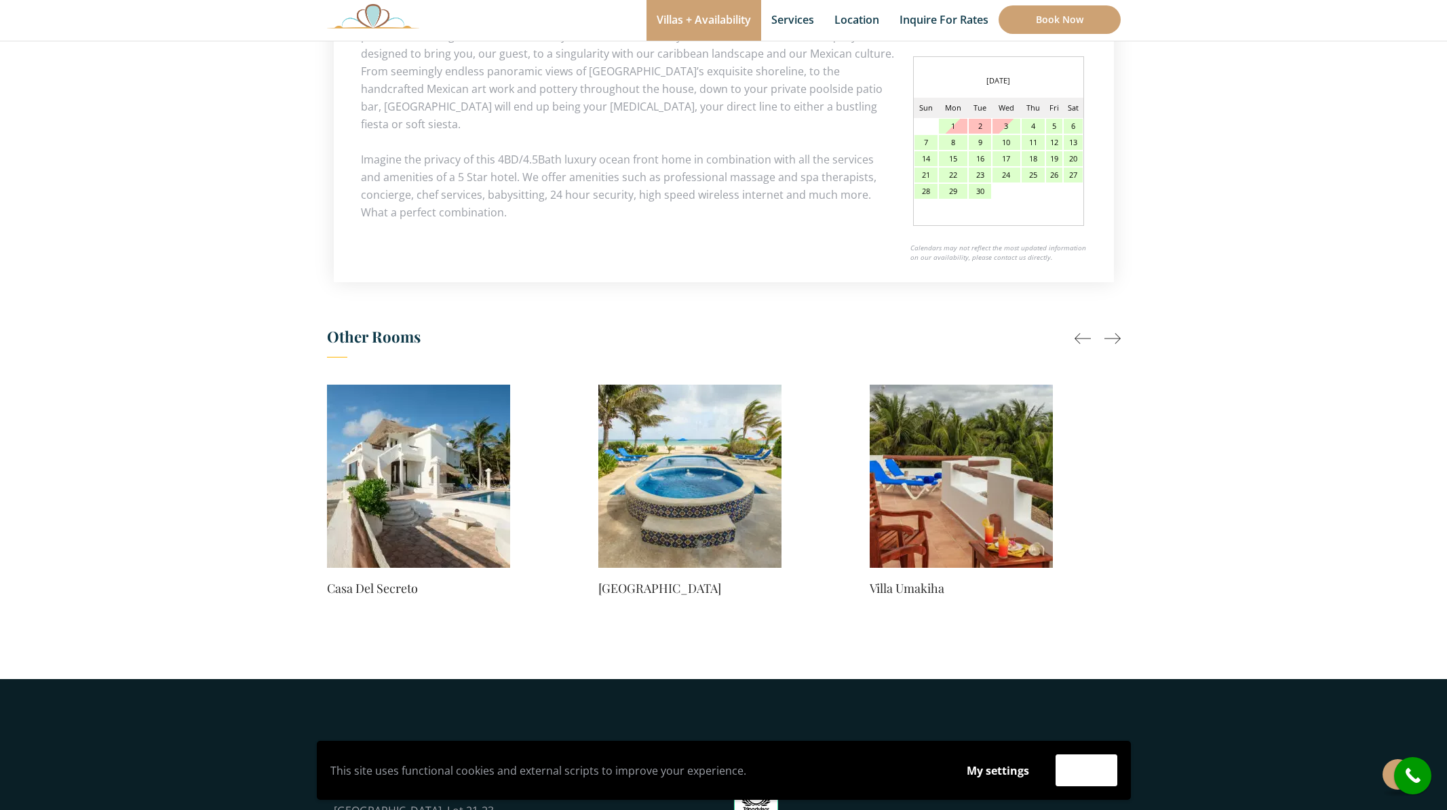 The image size is (1447, 810). What do you see at coordinates (1073, 126) in the screenshot?
I see `div: 6` at bounding box center [1073, 126].